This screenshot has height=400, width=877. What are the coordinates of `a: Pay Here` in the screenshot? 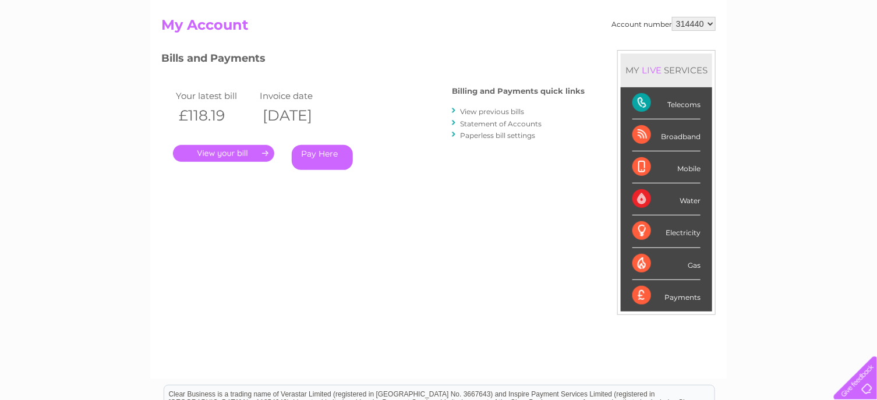 It's located at (322, 157).